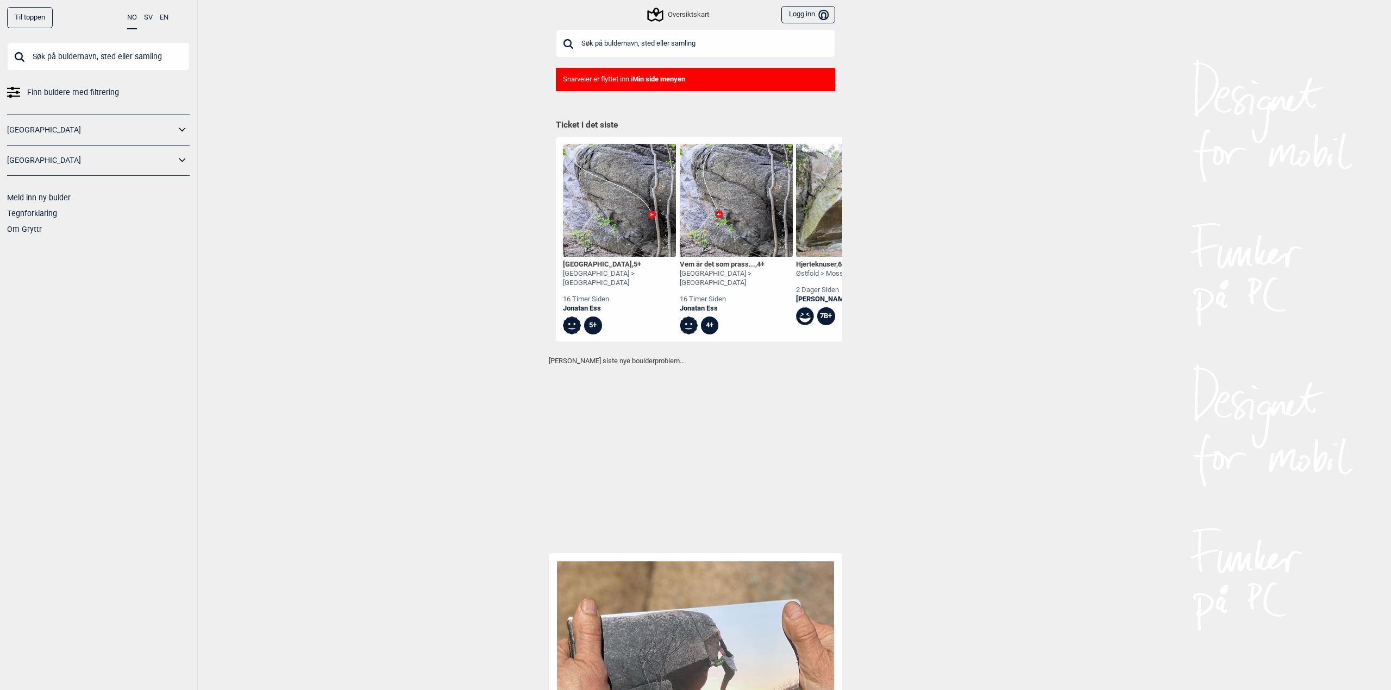 The width and height of the screenshot is (1391, 690). I want to click on img: Vem ar det som prasslar, so click(736, 200).